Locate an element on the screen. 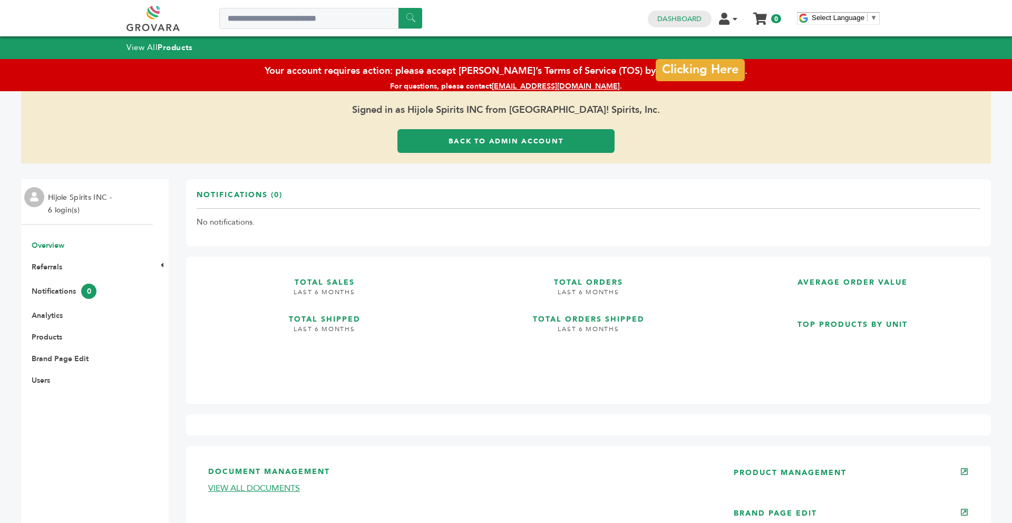 The height and width of the screenshot is (523, 1012). img: profile.png is located at coordinates (34, 197).